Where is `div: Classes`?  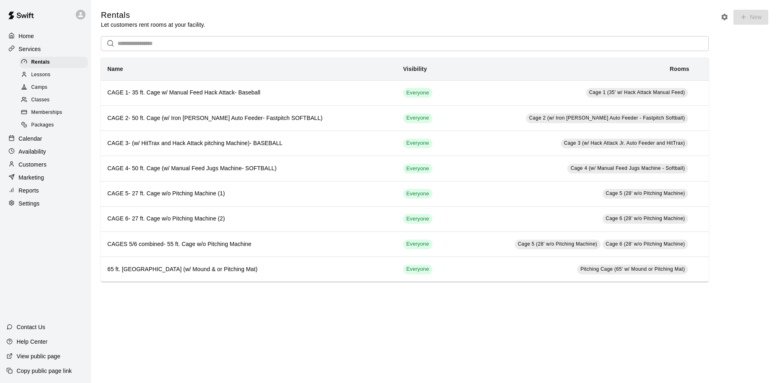
div: Classes is located at coordinates (54, 100).